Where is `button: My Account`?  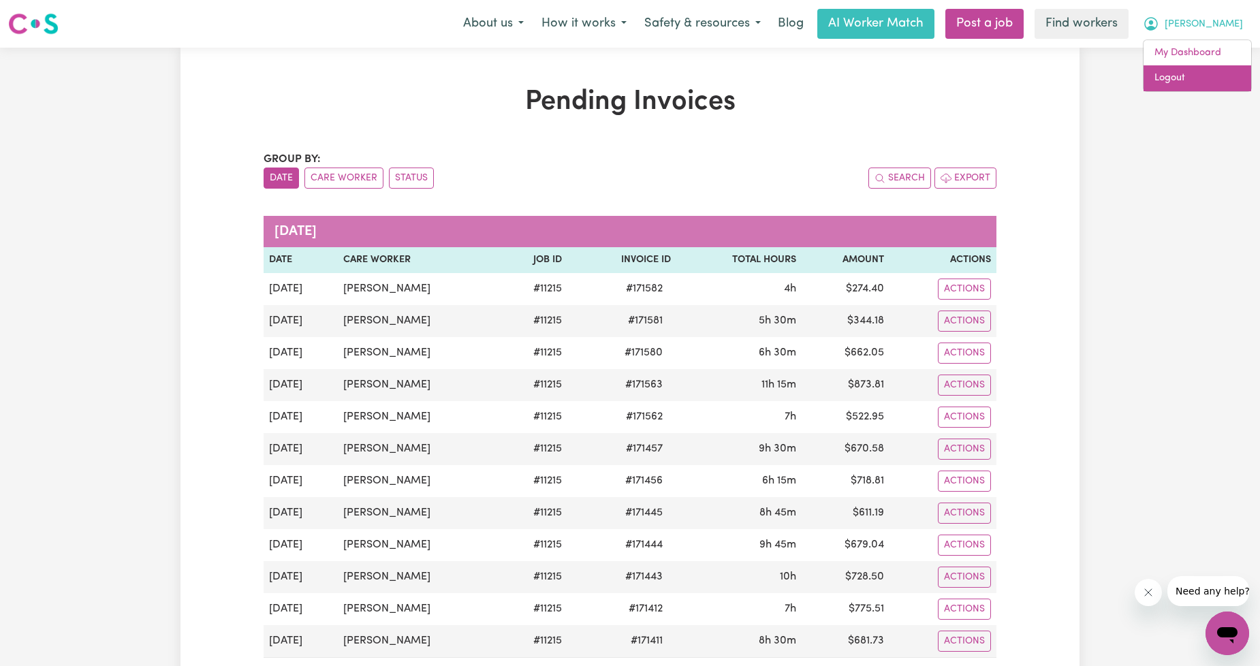
button: My Account is located at coordinates (1192, 24).